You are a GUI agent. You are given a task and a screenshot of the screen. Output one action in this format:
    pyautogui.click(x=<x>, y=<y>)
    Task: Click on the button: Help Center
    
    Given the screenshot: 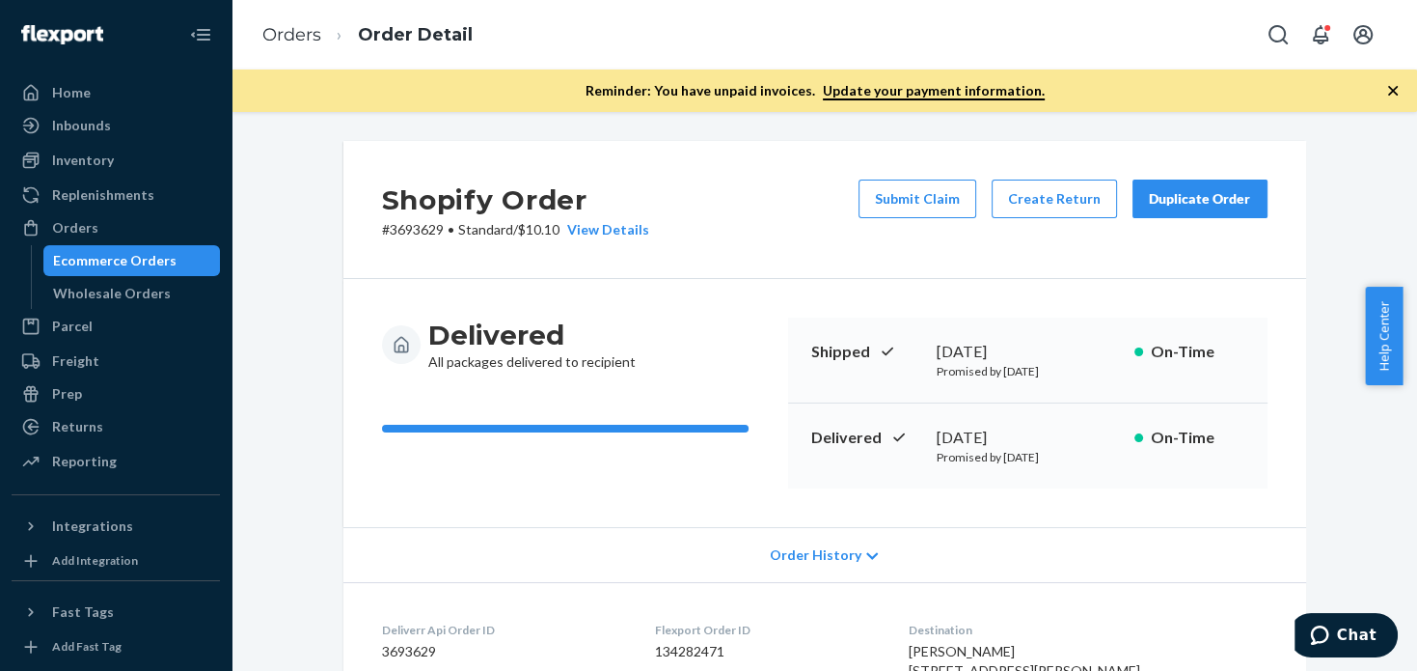 What is the action you would take?
    pyautogui.click(x=1384, y=336)
    